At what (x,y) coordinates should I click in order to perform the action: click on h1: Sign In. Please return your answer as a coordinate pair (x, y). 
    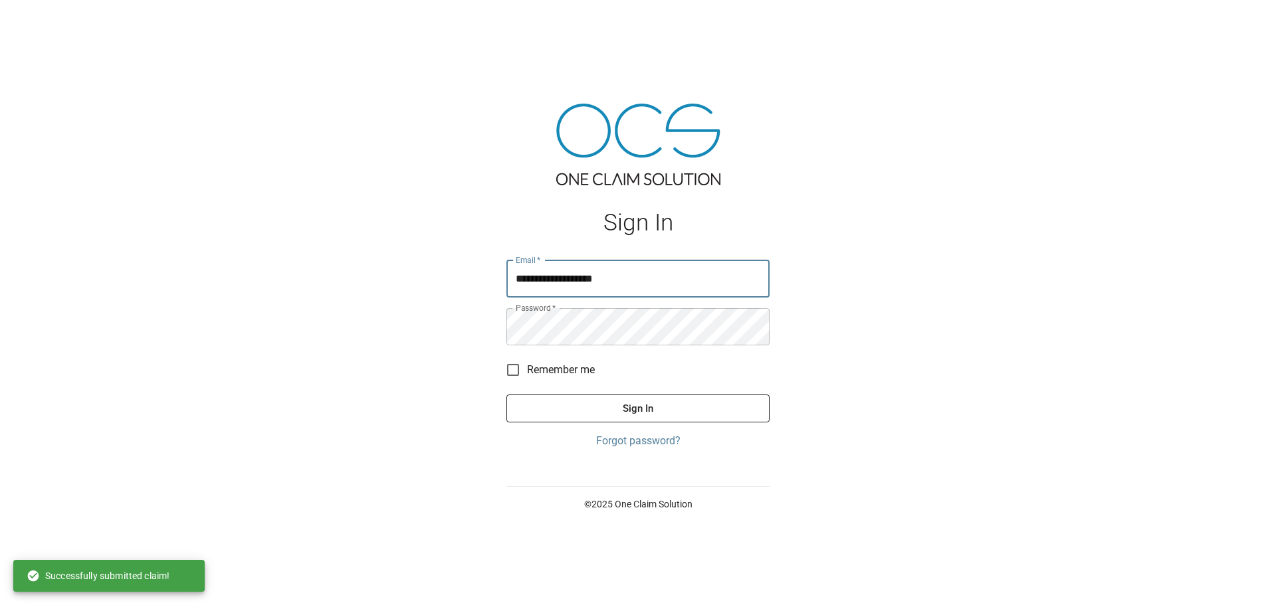
    Looking at the image, I should click on (638, 223).